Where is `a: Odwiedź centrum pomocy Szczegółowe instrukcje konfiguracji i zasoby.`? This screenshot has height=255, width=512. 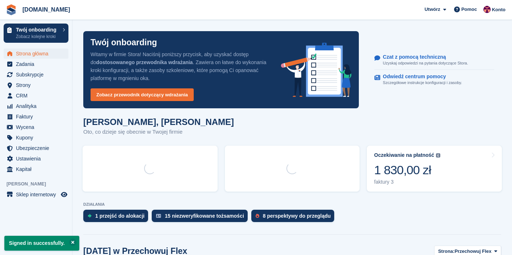
a: Odwiedź centrum pomocy Szczegółowe instrukcje konfiguracji i zasoby. is located at coordinates (434, 80).